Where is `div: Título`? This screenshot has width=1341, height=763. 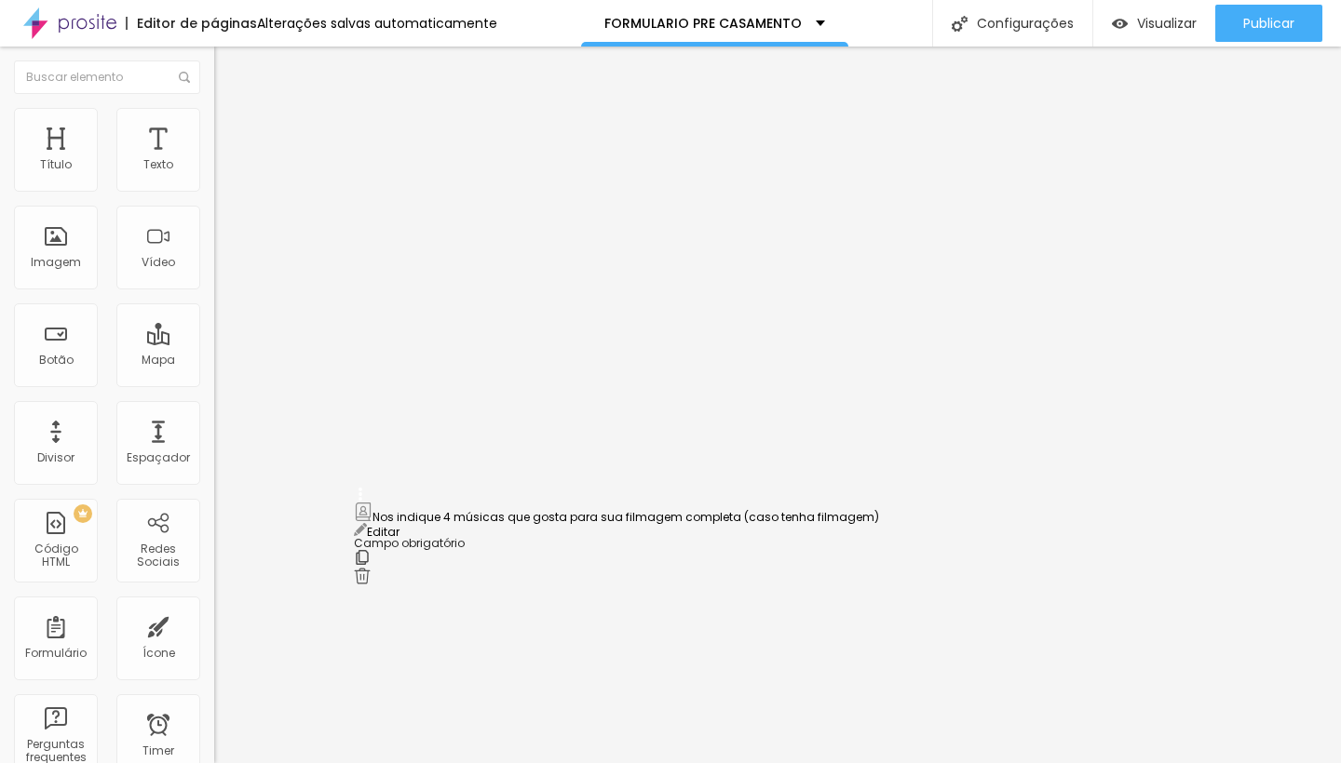 div: Título is located at coordinates (56, 165).